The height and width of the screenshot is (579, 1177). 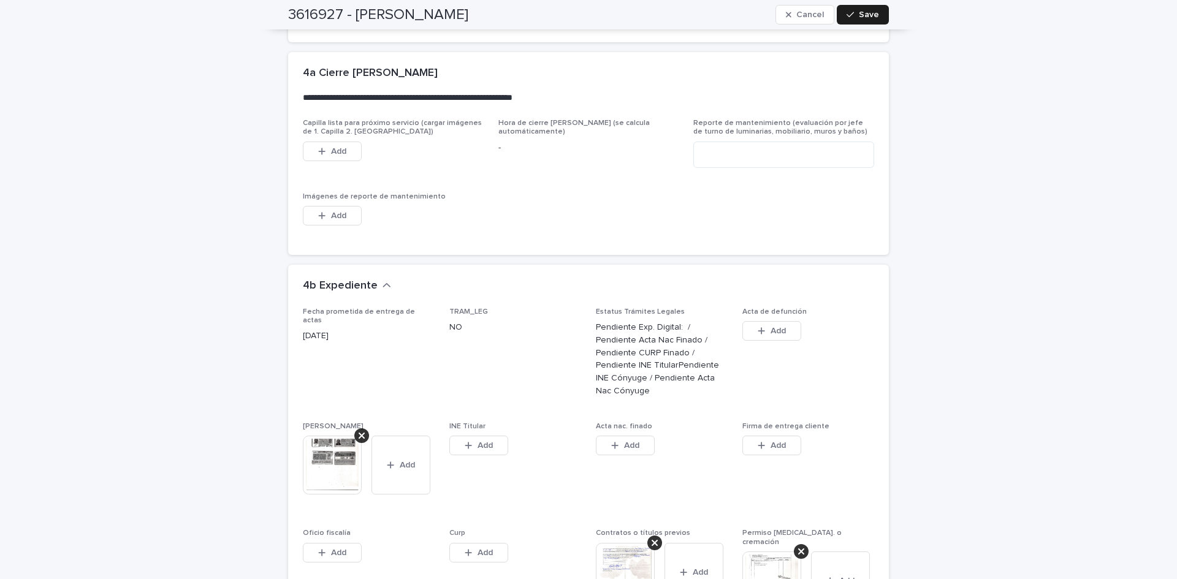 What do you see at coordinates (780, 128) in the screenshot?
I see `span: Reporte de mantenimiento (evaluación por jefe de turno de luminarias, mobiliario, muros y baños)` at bounding box center [780, 128].